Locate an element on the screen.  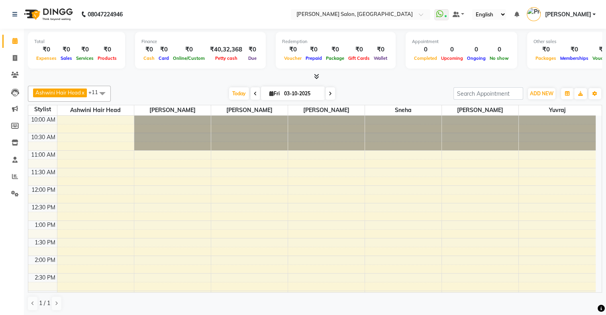
span: Memberships is located at coordinates (574, 58).